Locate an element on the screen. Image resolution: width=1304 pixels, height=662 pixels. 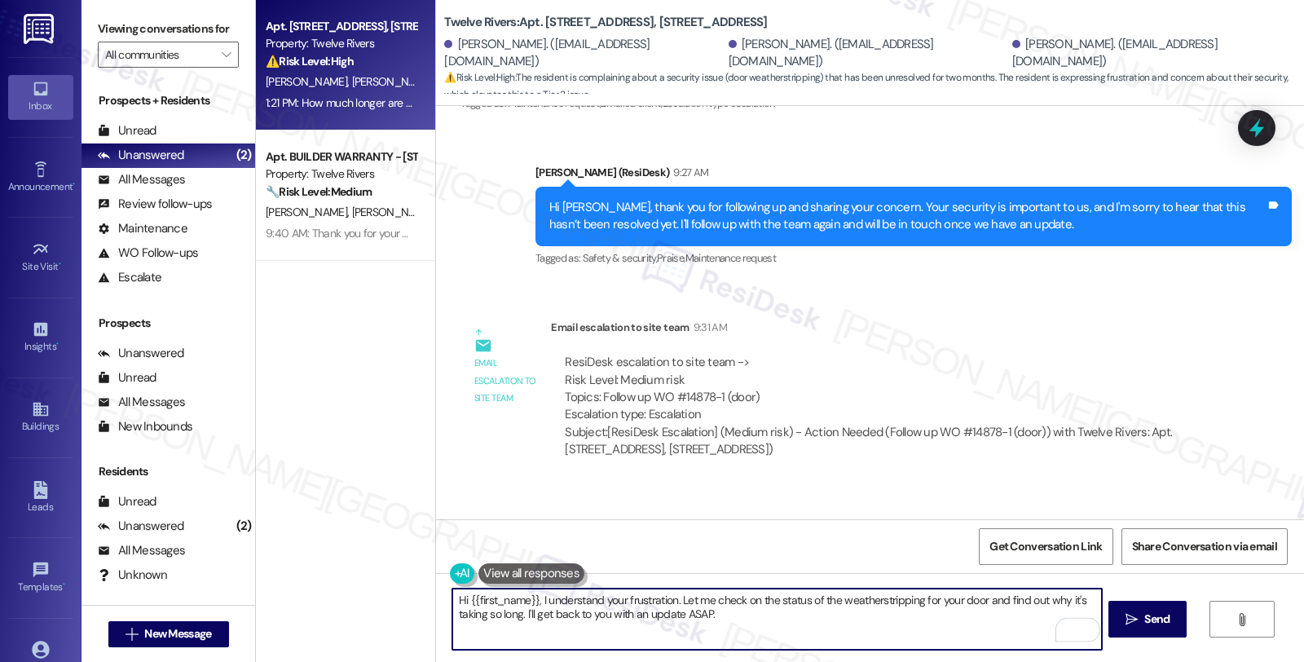
strong: 🔧 Risk Level: Medium is located at coordinates (319, 192).